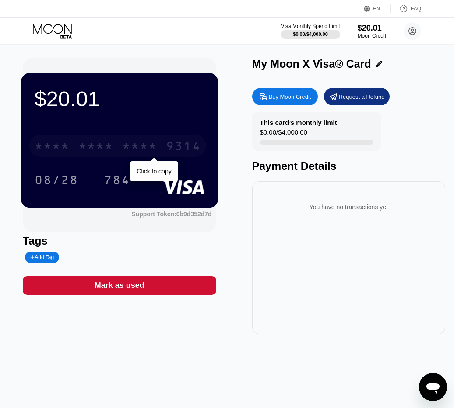 The width and height of the screenshot is (454, 408). Describe the element at coordinates (349, 166) in the screenshot. I see `div: Payment Details` at that location.